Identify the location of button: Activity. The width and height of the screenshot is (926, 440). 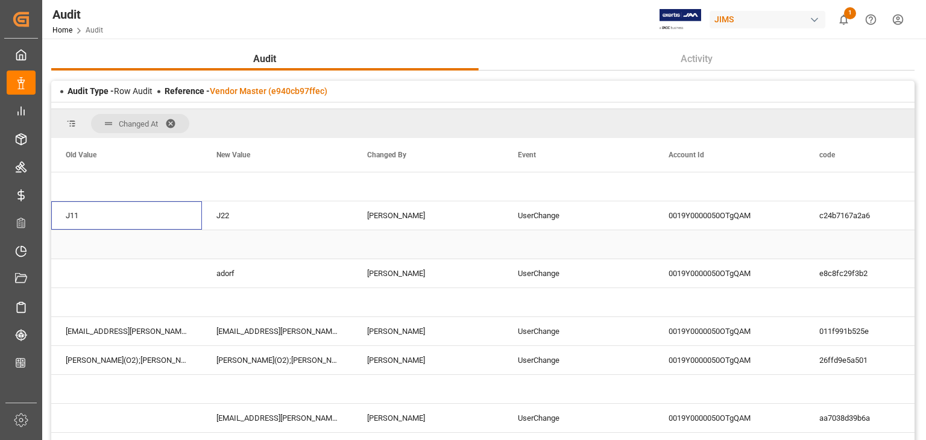
(697, 59).